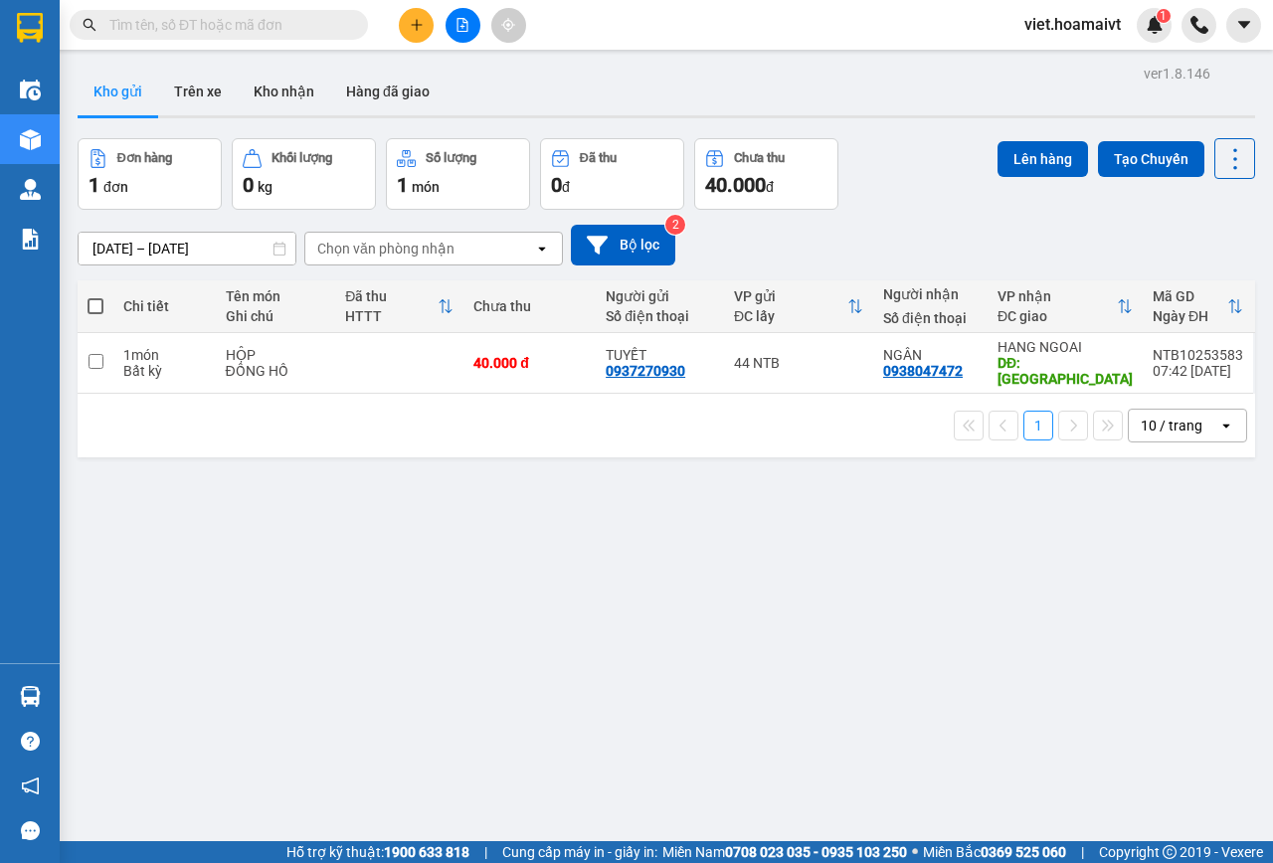  What do you see at coordinates (301, 158) in the screenshot?
I see `div: Khối lượng` at bounding box center [301, 158].